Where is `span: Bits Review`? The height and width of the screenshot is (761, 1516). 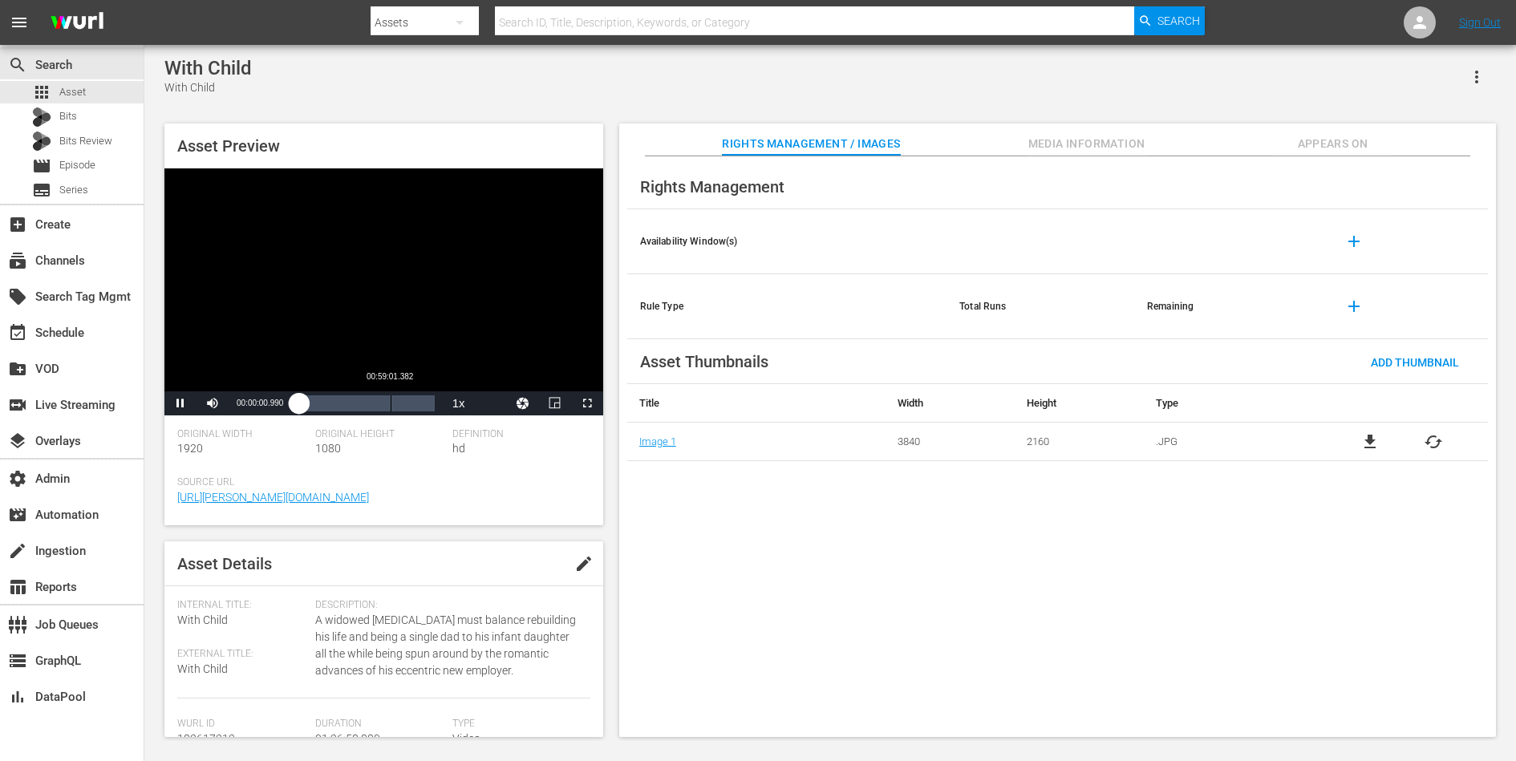 span: Bits Review is located at coordinates (86, 141).